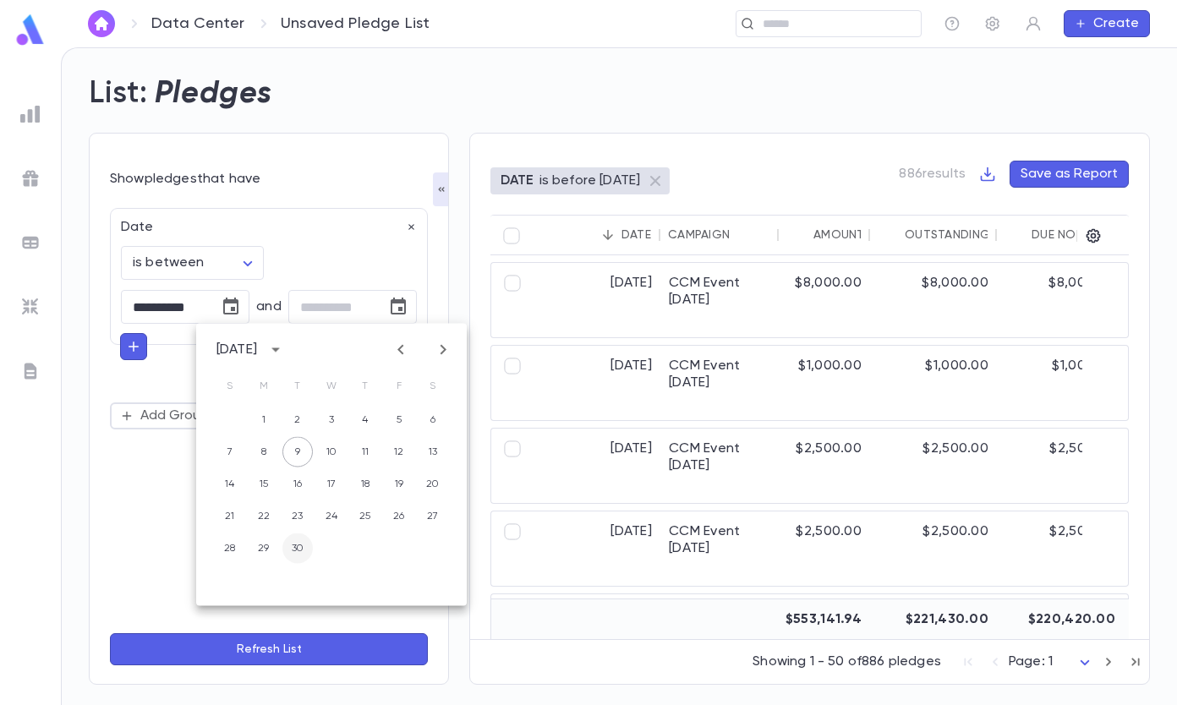 The height and width of the screenshot is (705, 1177). I want to click on img: campaigns_grey.99e729a5f7ee94e3726e6486bddda8f1.svg, so click(30, 178).